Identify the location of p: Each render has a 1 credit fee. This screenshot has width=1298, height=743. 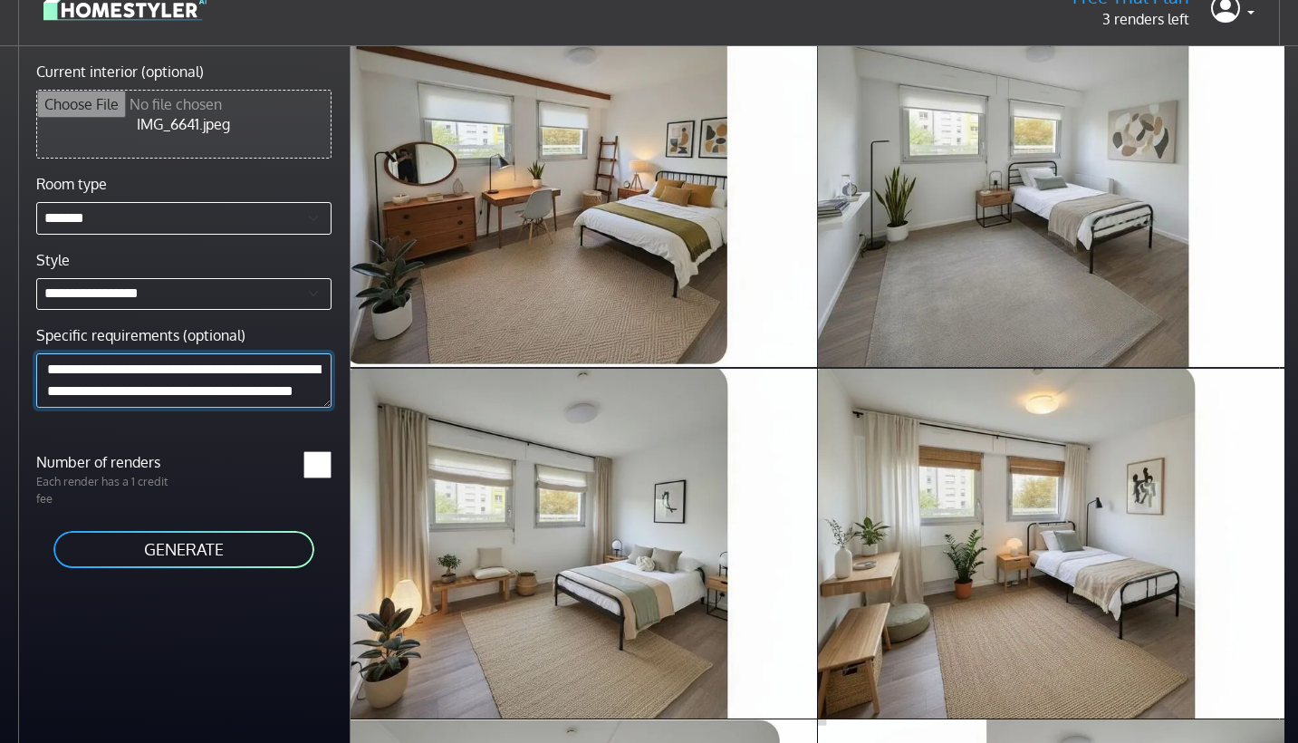
(104, 490).